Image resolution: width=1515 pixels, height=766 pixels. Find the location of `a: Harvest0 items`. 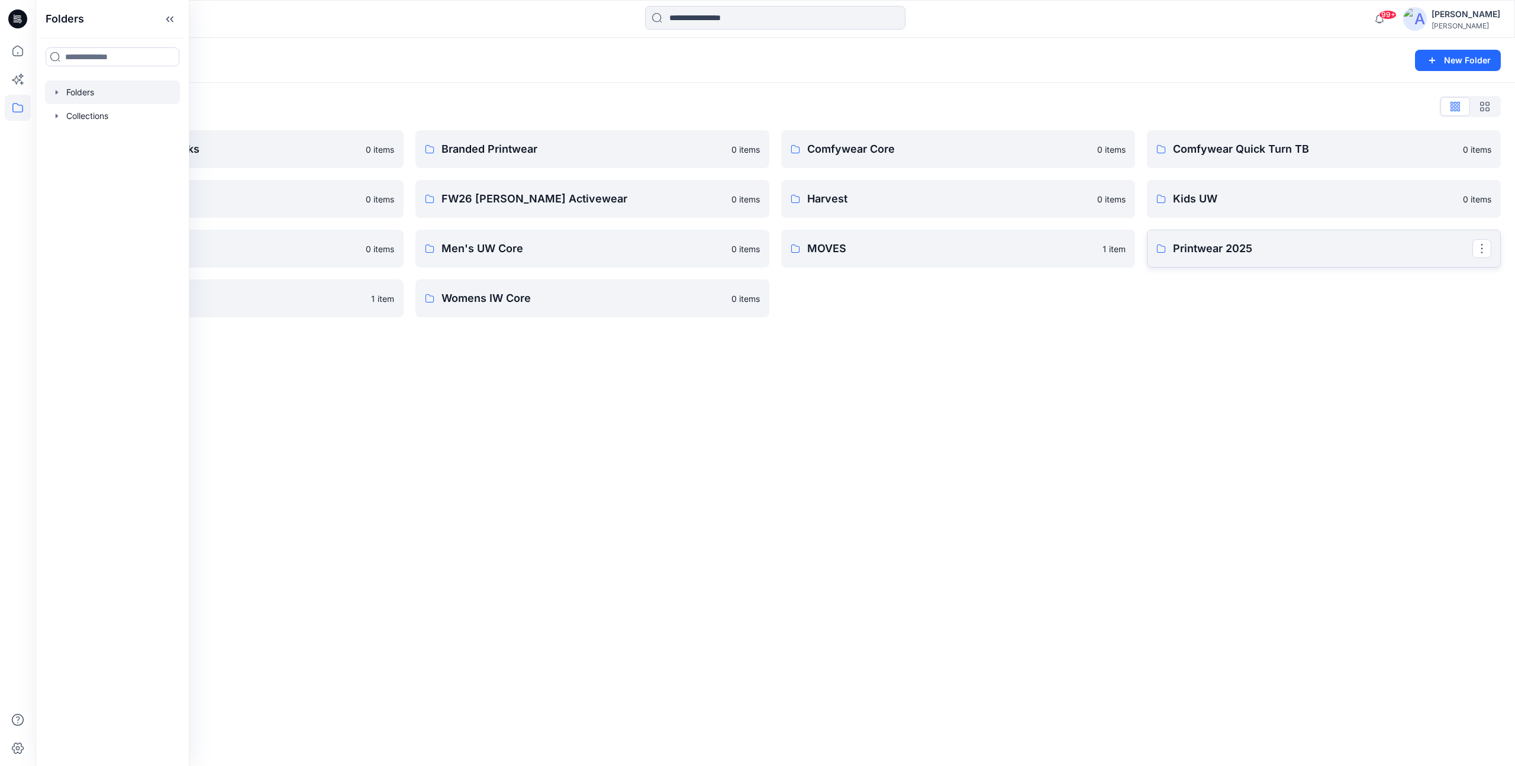

a: Harvest0 items is located at coordinates (958, 199).